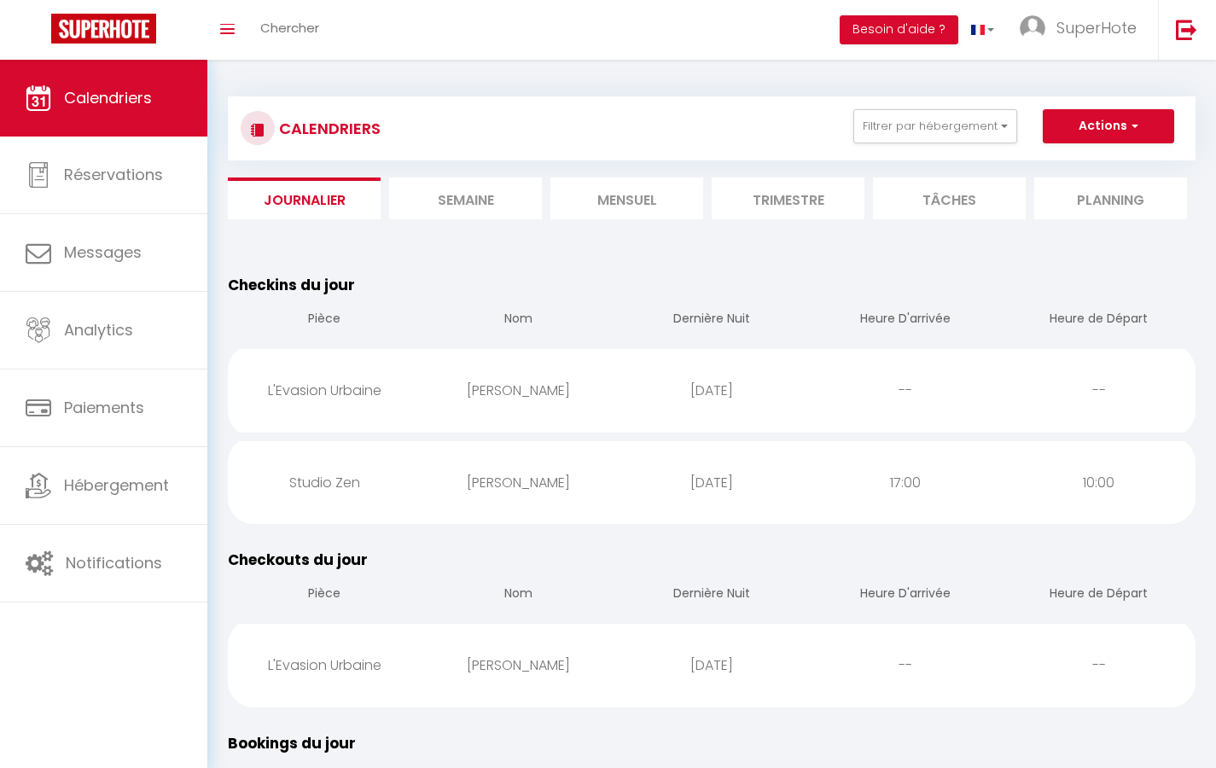 The width and height of the screenshot is (1216, 768). What do you see at coordinates (104, 407) in the screenshot?
I see `span: Paiements` at bounding box center [104, 407].